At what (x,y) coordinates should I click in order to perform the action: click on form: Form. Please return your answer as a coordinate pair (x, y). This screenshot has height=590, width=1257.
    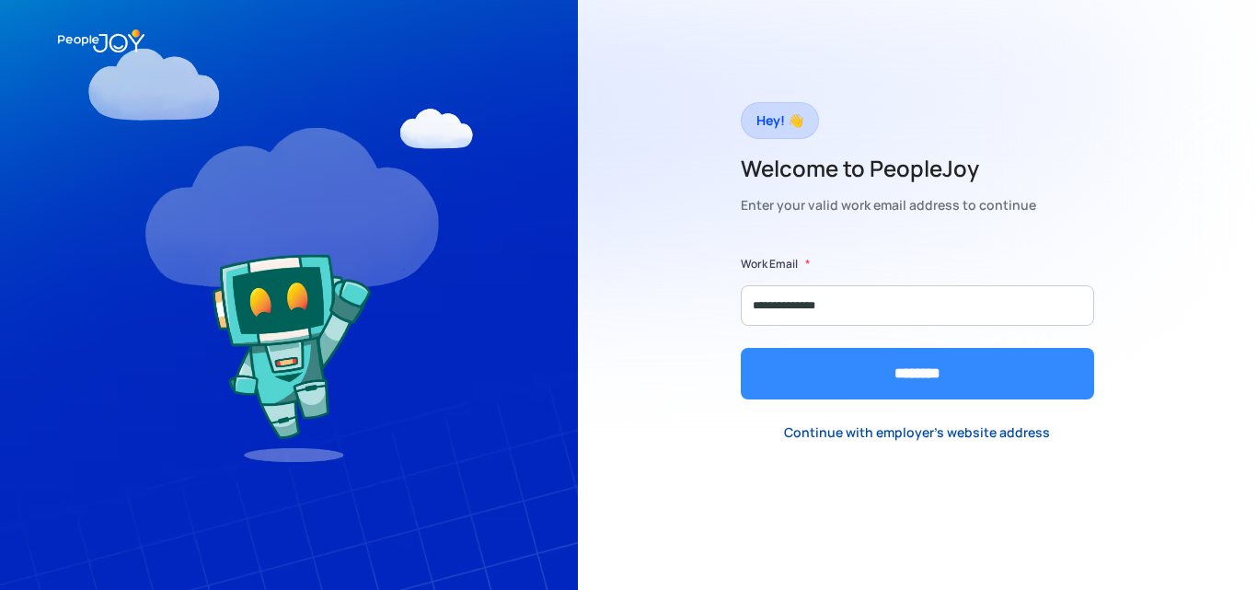
    Looking at the image, I should click on (918, 327).